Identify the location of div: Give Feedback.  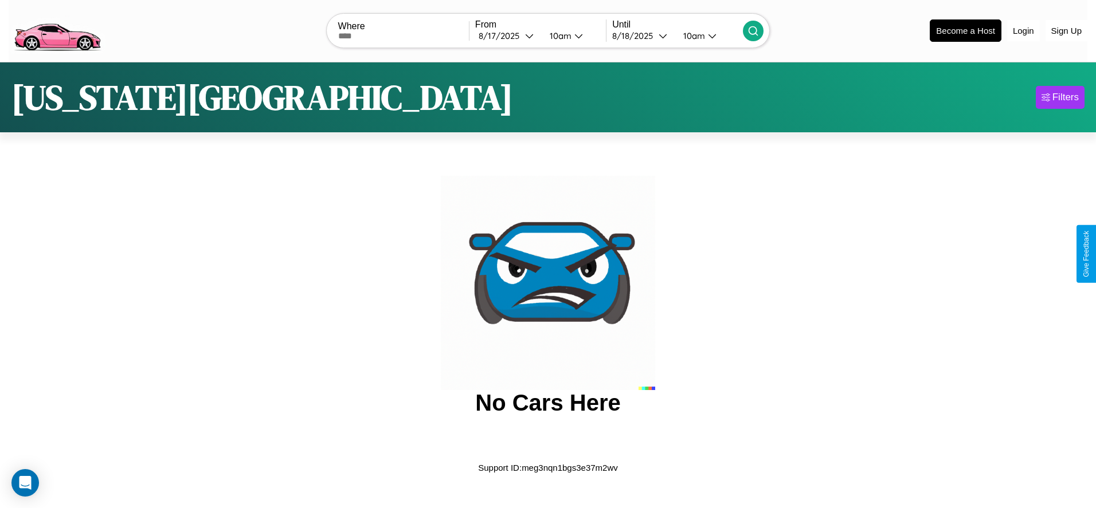
(1086, 254).